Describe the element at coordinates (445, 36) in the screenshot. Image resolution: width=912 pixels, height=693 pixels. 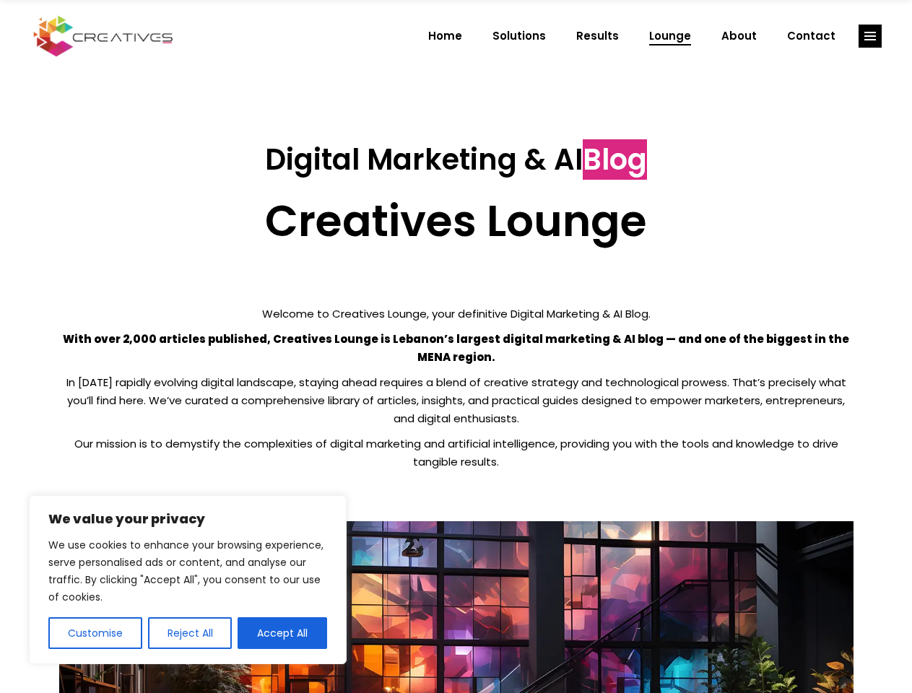
I see `span: Home` at that location.